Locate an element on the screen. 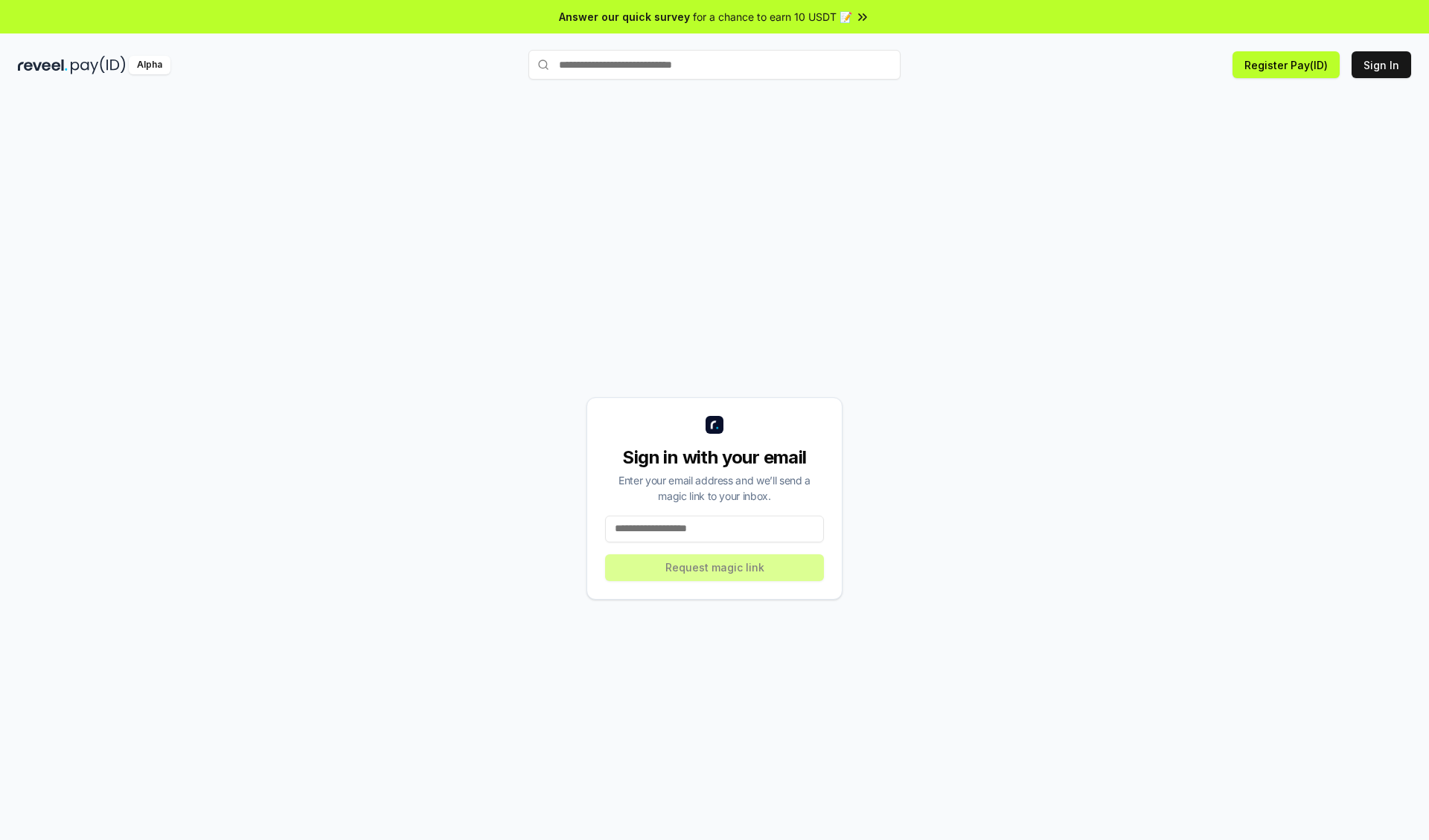 Image resolution: width=1429 pixels, height=840 pixels. span: Answer our quick survey is located at coordinates (624, 17).